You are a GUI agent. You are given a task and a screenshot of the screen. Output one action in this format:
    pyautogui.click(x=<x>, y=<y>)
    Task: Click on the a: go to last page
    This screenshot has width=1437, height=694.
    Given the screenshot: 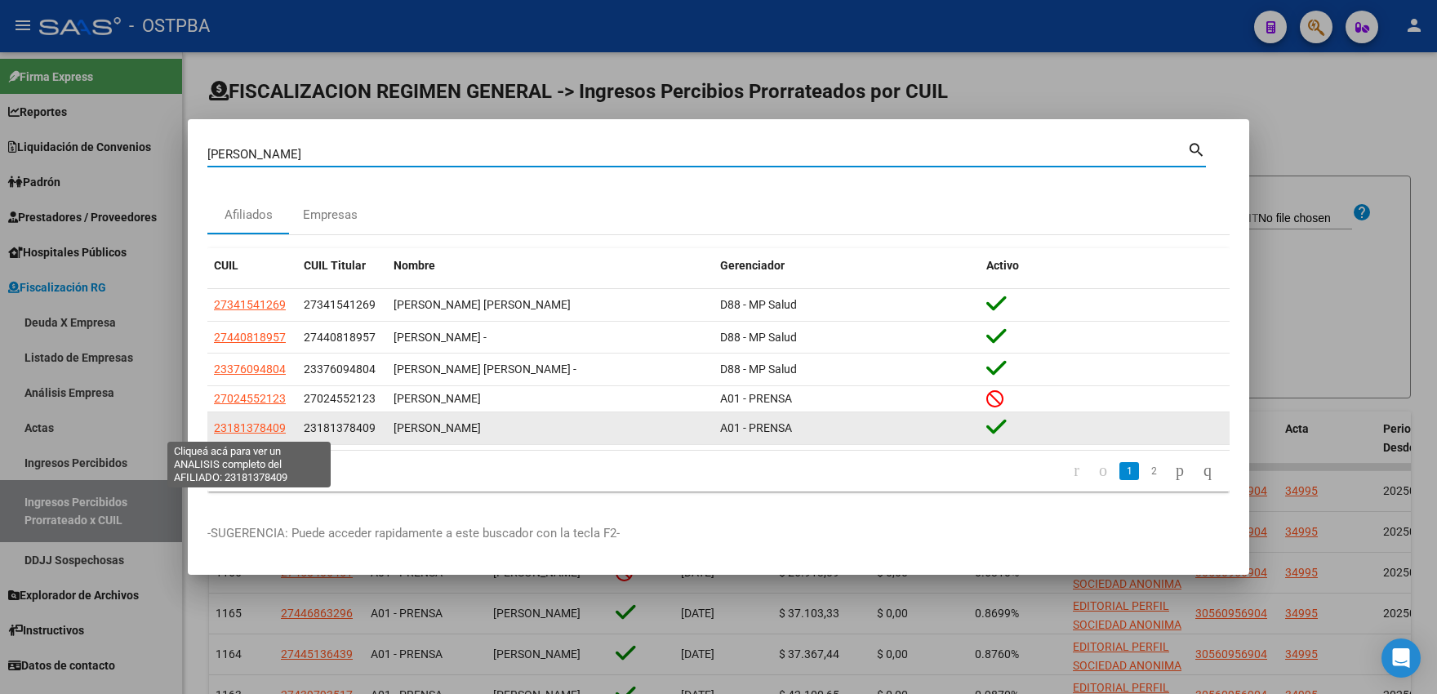 What is the action you would take?
    pyautogui.click(x=1207, y=471)
    